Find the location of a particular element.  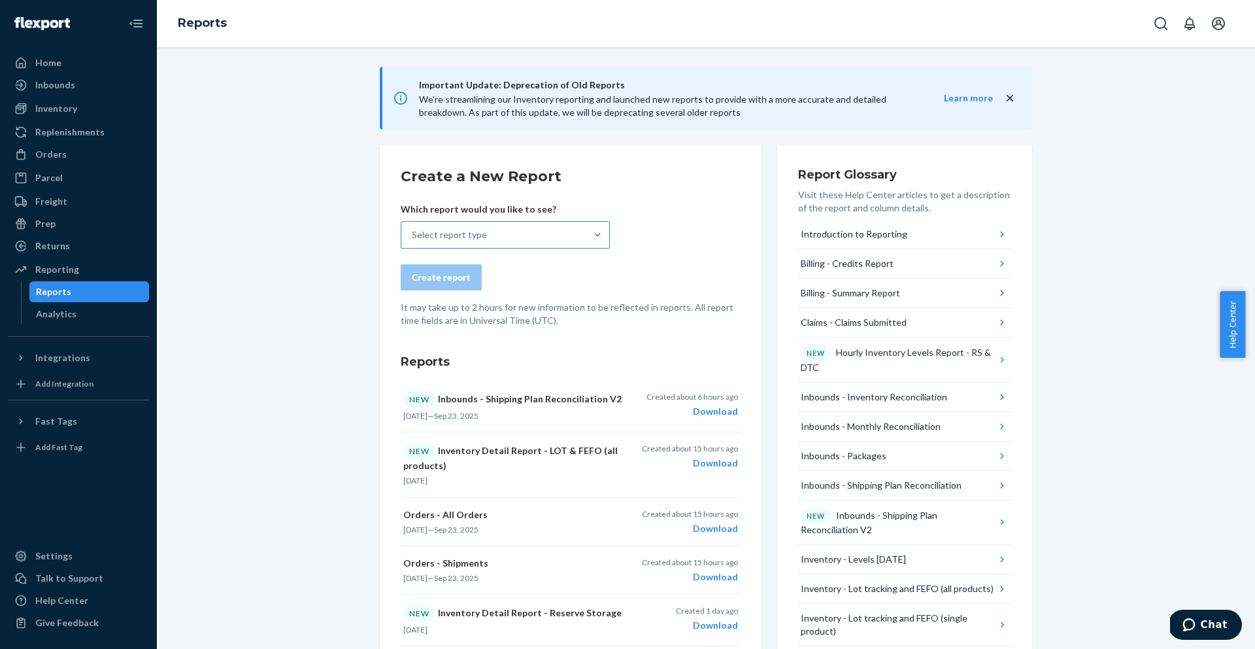

button: Inbounds - Shipping Plan Reconciliation is located at coordinates (905, 485).